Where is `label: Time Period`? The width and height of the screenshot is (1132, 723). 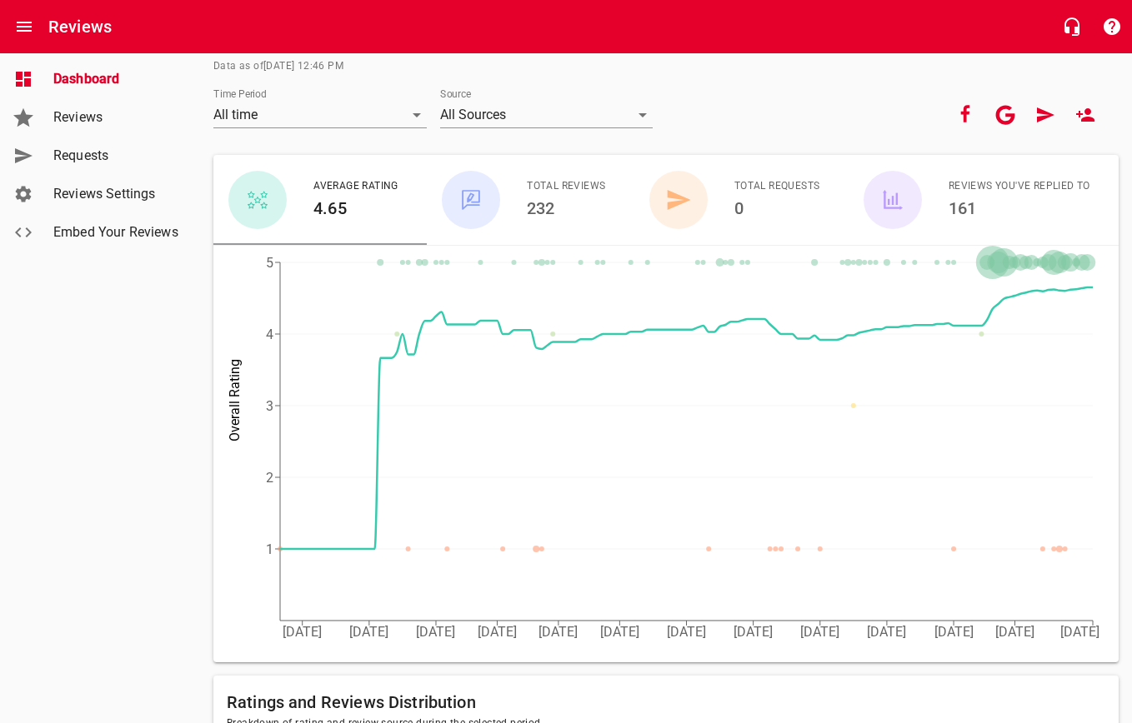
label: Time Period is located at coordinates (240, 94).